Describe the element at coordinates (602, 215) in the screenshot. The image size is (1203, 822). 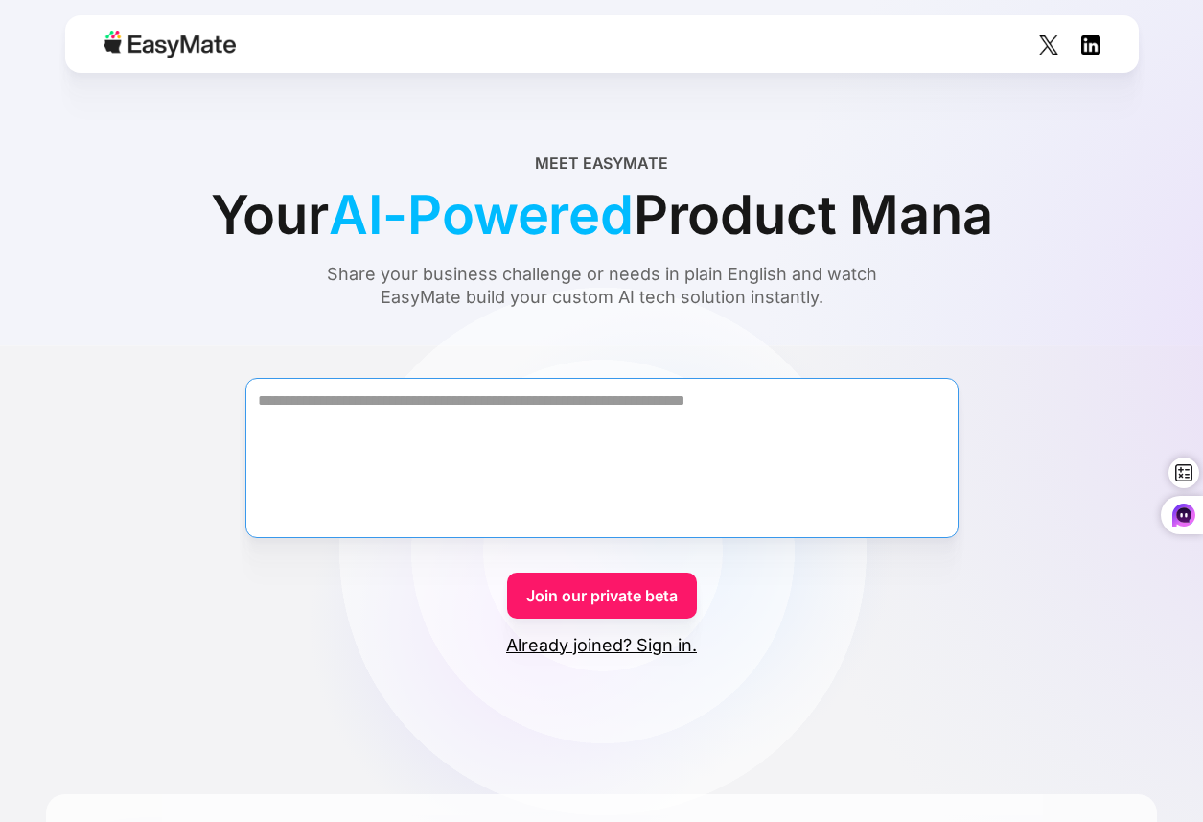
I see `div: Your` at that location.